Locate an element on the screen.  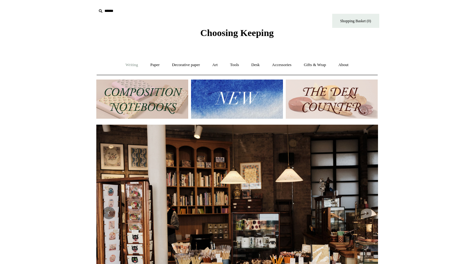
a: Paper is located at coordinates (155, 65).